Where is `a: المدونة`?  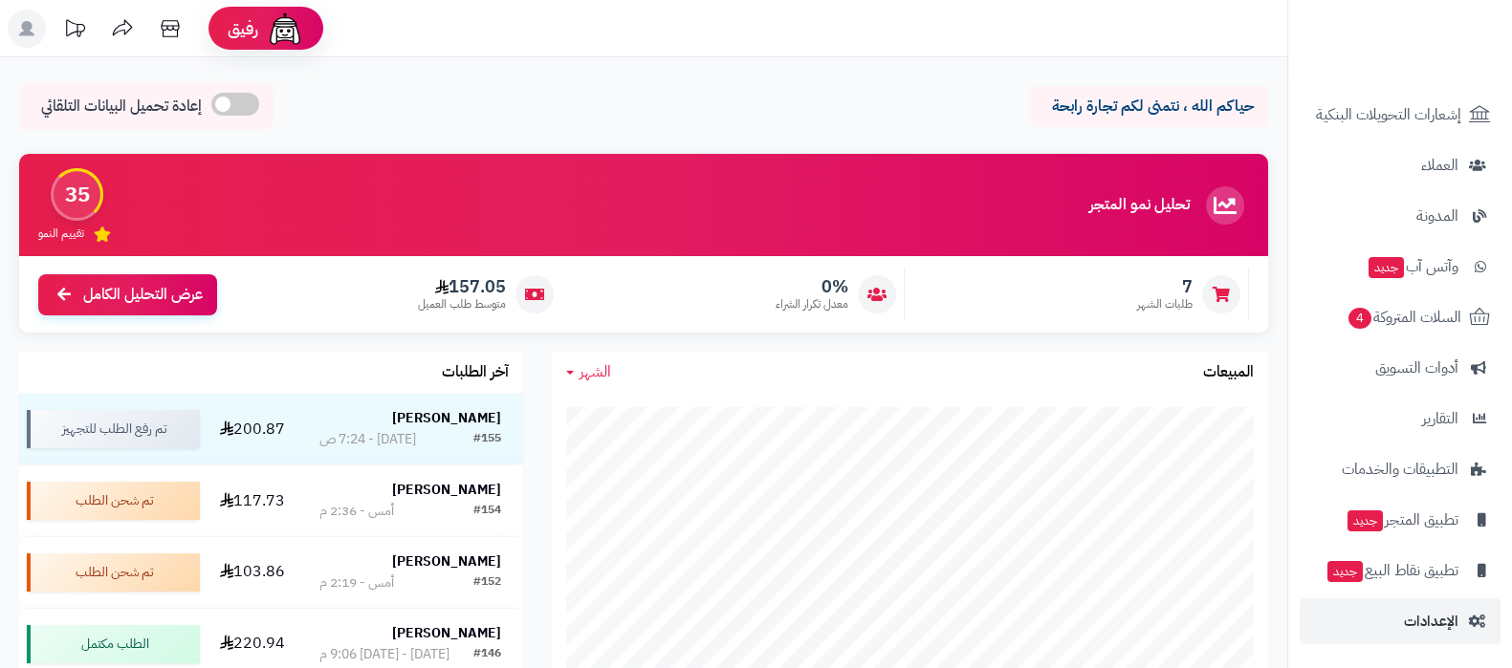
a: المدونة is located at coordinates (1400, 216).